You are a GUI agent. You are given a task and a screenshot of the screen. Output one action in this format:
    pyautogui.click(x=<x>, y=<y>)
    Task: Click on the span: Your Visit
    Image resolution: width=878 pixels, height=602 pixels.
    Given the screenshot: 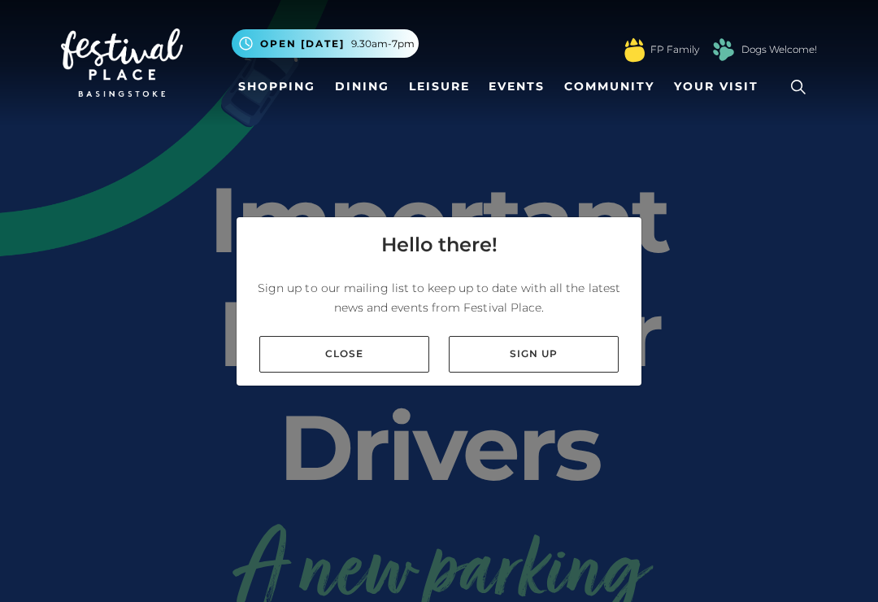 What is the action you would take?
    pyautogui.click(x=716, y=86)
    